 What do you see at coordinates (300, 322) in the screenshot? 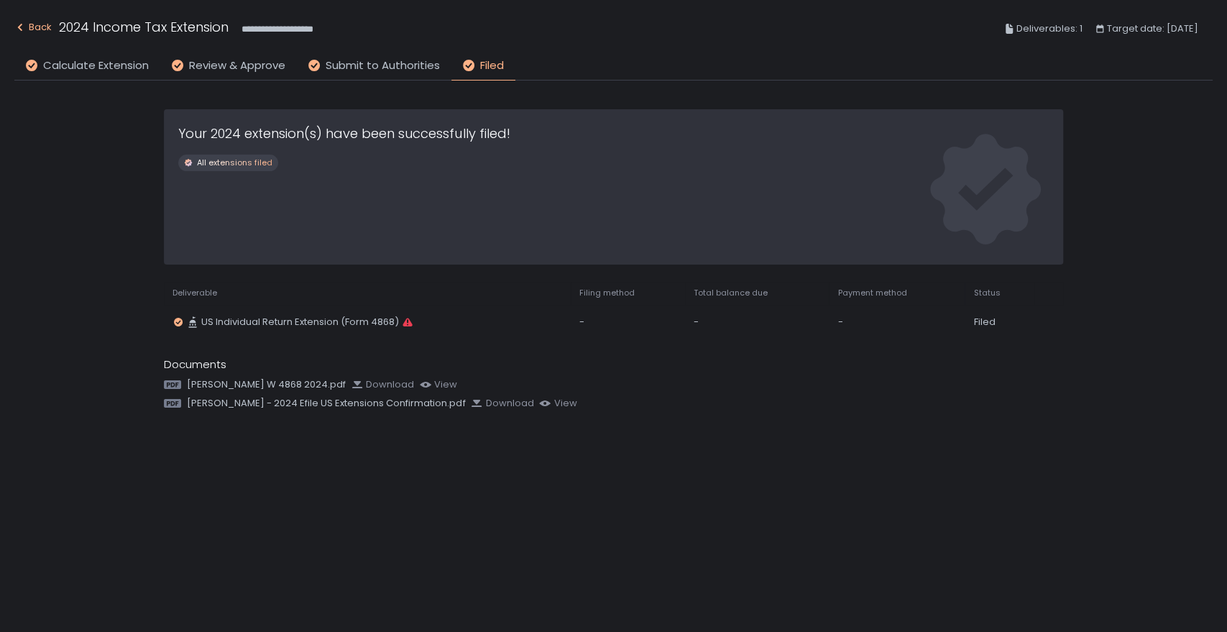
I see `span: US Individual Return Extension (Form 4868)` at bounding box center [300, 322].